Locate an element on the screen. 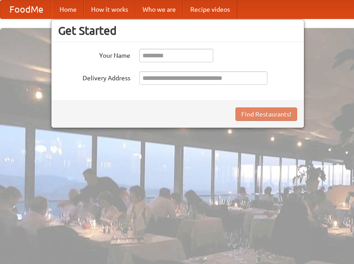  a: How it works is located at coordinates (110, 9).